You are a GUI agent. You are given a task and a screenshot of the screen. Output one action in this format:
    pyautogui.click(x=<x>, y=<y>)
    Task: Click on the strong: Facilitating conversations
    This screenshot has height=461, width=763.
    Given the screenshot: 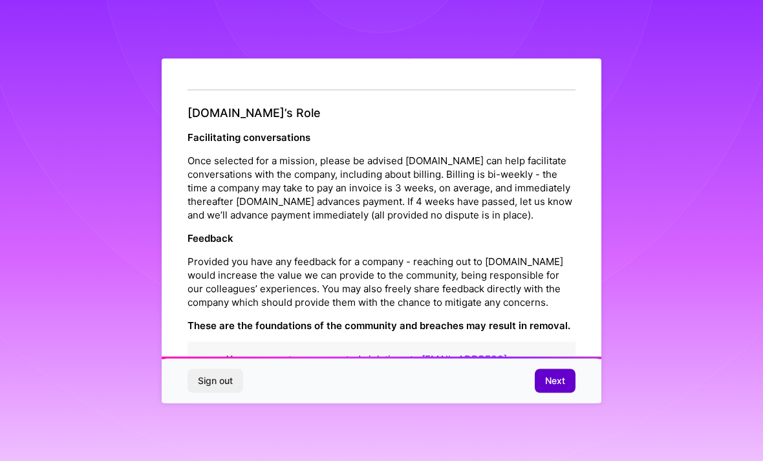 What is the action you would take?
    pyautogui.click(x=249, y=136)
    